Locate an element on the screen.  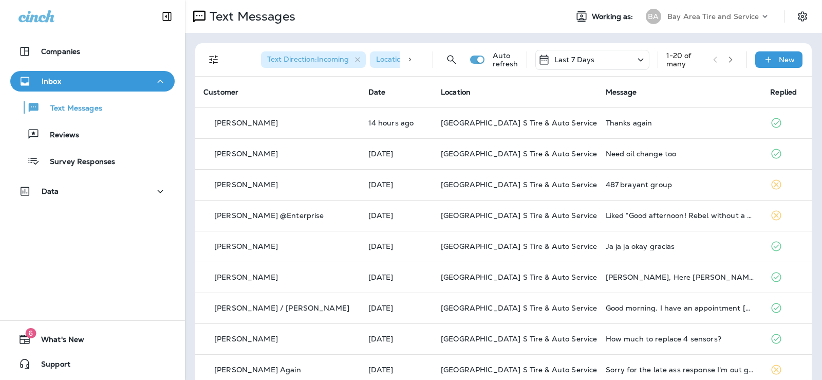
p: Sep 22, 2025 05:32 PM is located at coordinates (396, 123).